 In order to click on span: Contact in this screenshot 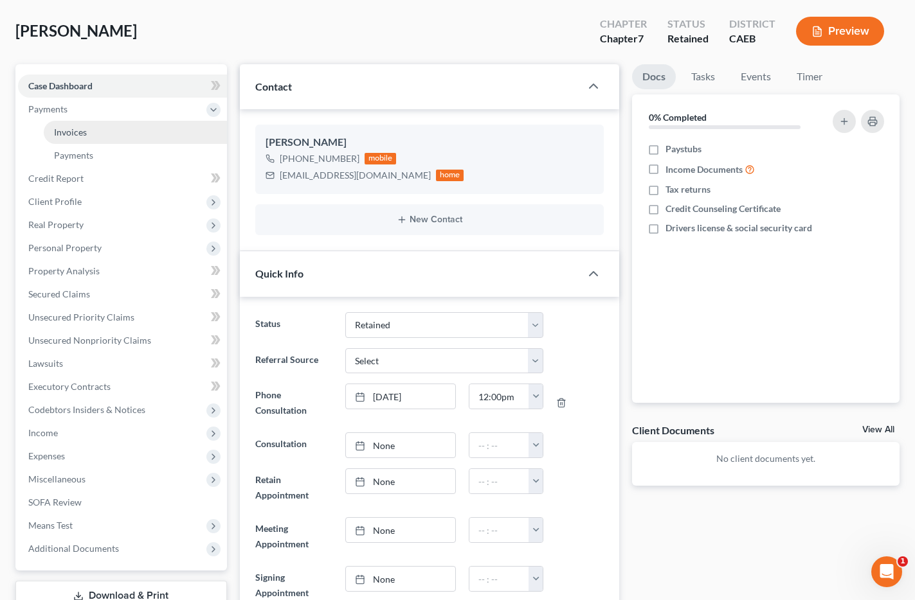, I will do `click(273, 86)`.